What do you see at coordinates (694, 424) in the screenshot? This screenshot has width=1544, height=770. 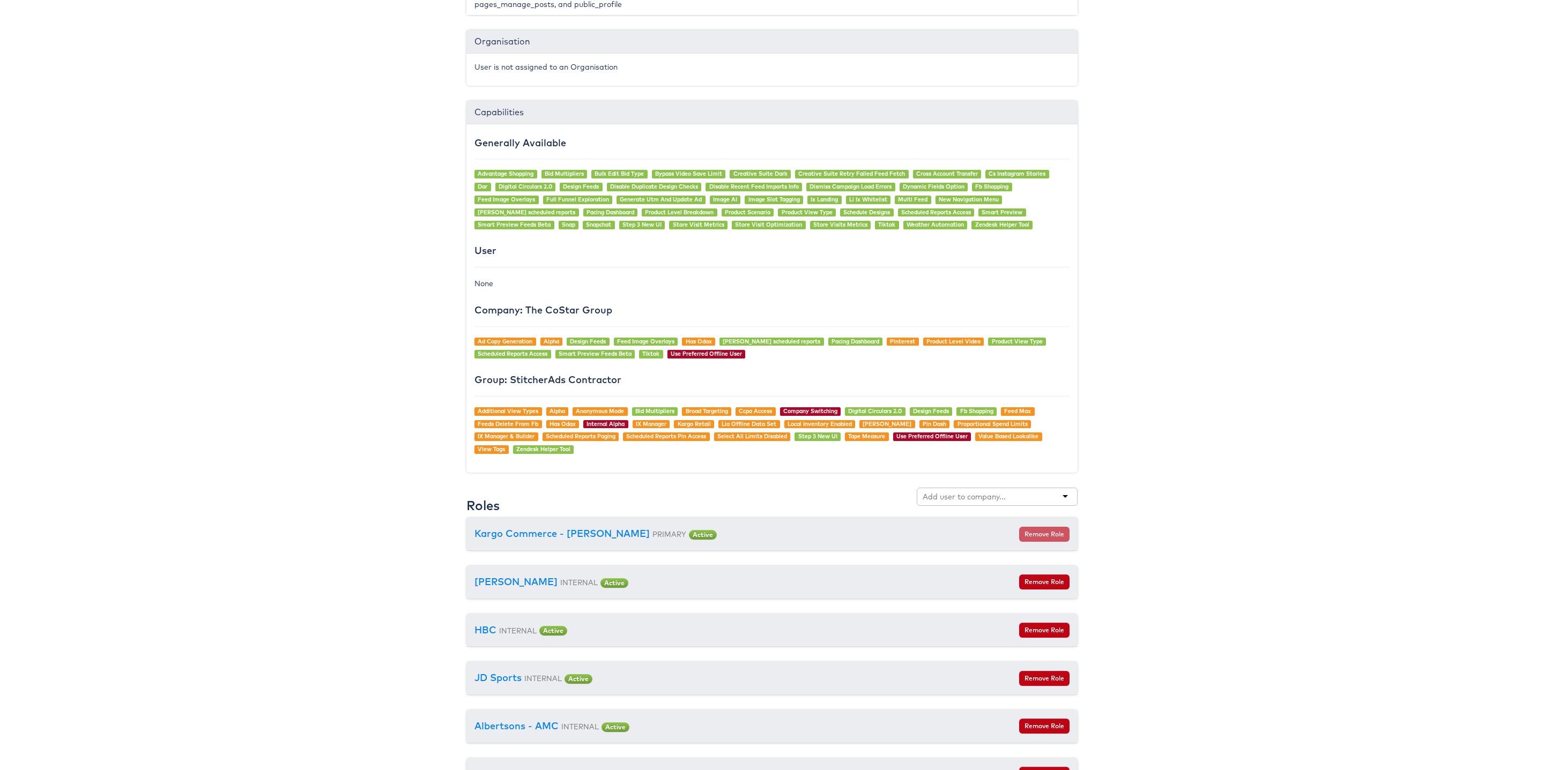 I see `a: Kargo Retail` at bounding box center [694, 424].